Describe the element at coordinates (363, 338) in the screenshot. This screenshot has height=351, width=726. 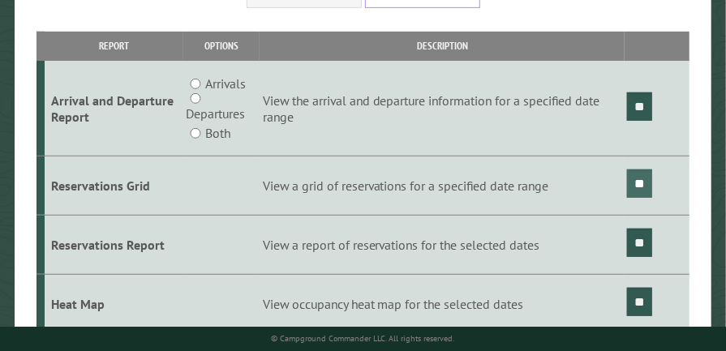
I see `small: © Campground Commander LLC. All rights reserved.` at that location.